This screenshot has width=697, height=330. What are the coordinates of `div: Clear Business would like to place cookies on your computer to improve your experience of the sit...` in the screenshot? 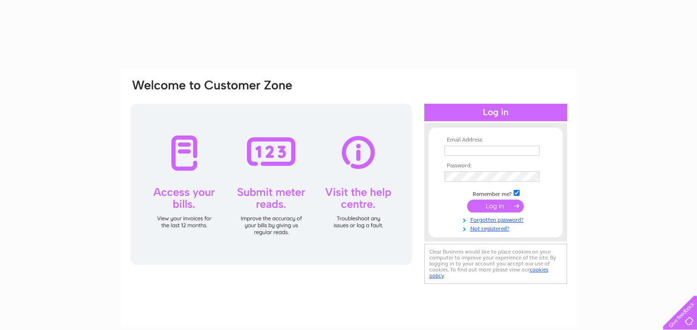 It's located at (496, 263).